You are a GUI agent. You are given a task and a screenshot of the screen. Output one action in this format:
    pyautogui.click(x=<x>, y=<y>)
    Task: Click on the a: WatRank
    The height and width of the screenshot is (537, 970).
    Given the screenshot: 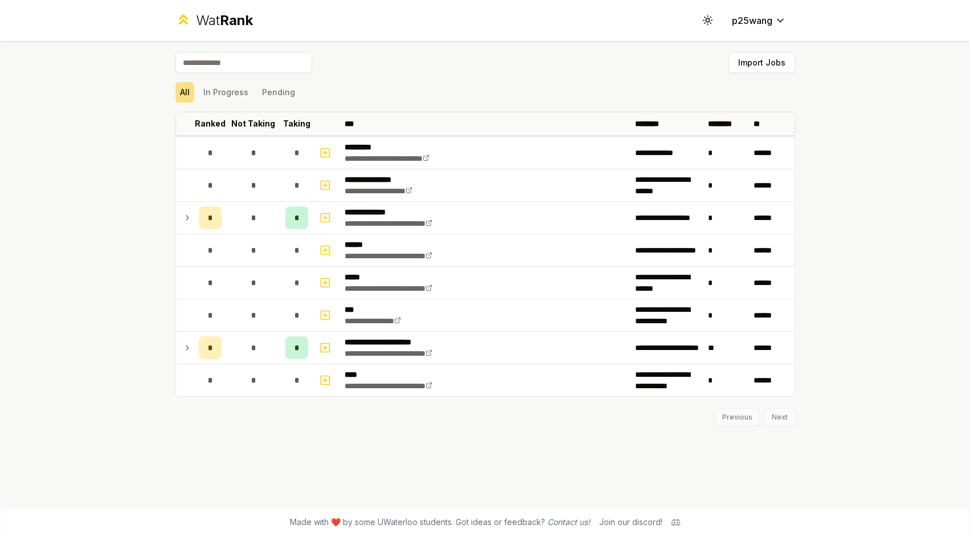 What is the action you would take?
    pyautogui.click(x=214, y=21)
    